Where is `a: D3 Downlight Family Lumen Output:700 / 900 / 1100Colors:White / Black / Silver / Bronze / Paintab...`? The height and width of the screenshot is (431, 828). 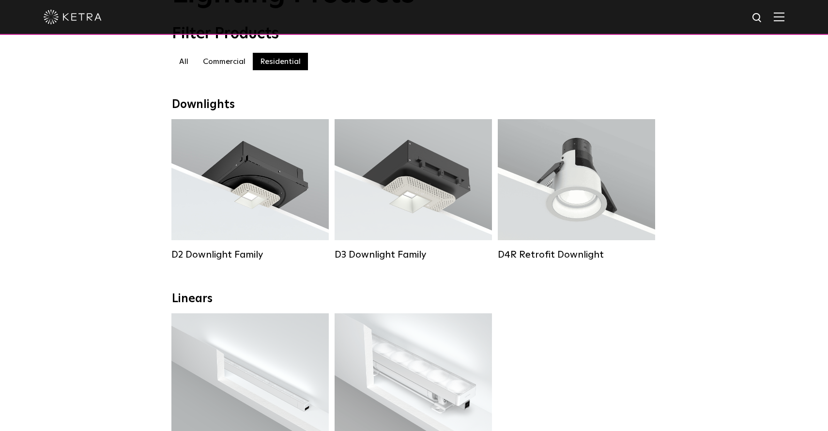 a: D3 Downlight Family Lumen Output:700 / 900 / 1100Colors:White / Black / Silver / Bronze / Paintab... is located at coordinates (413, 189).